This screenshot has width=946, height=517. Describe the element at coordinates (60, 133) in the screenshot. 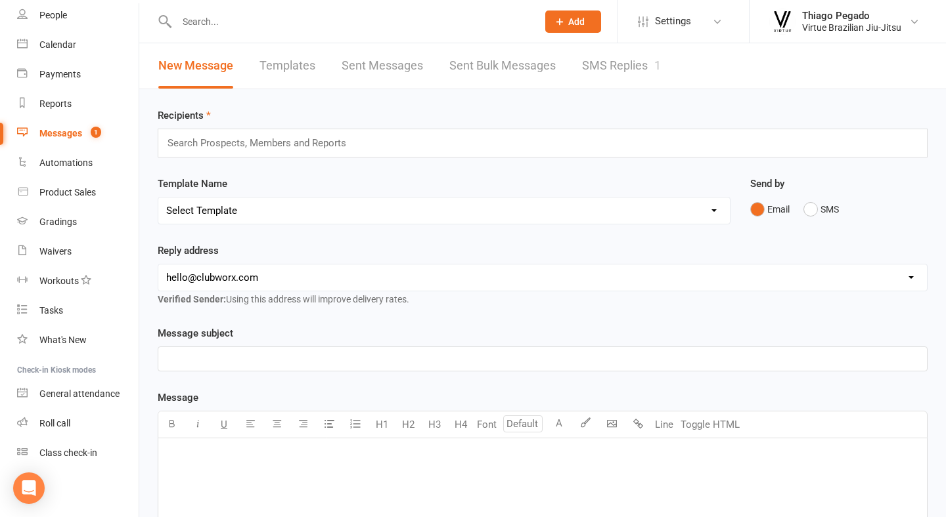

I see `div: Messages` at that location.